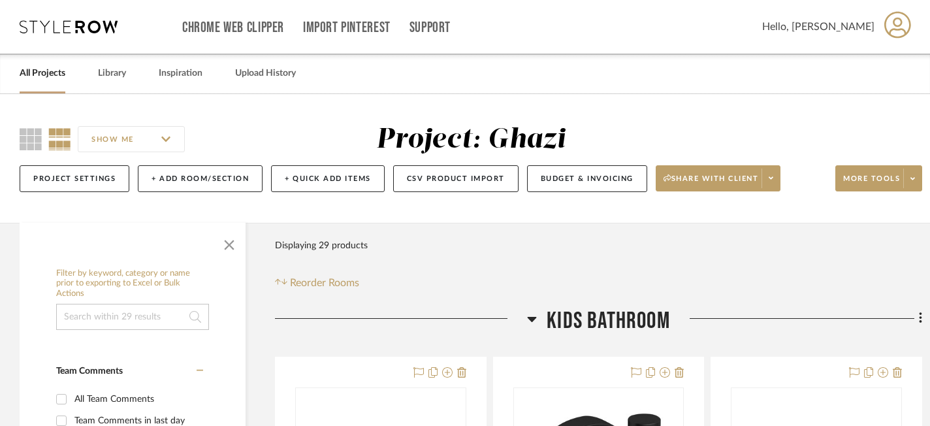 The height and width of the screenshot is (426, 930). Describe the element at coordinates (871, 184) in the screenshot. I see `span: More tools` at that location.